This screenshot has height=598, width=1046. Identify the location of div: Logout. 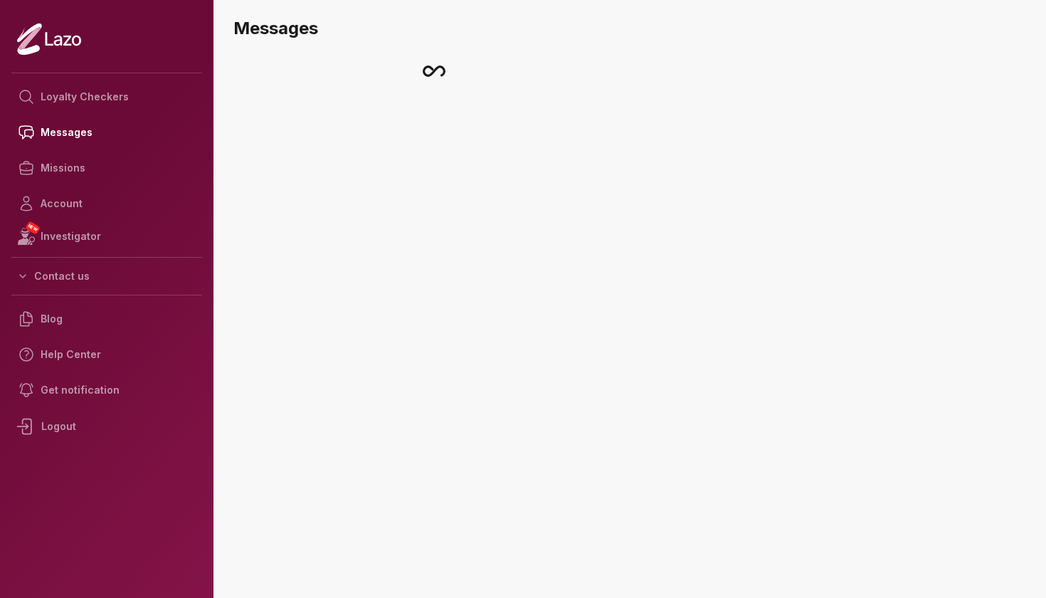
(107, 426).